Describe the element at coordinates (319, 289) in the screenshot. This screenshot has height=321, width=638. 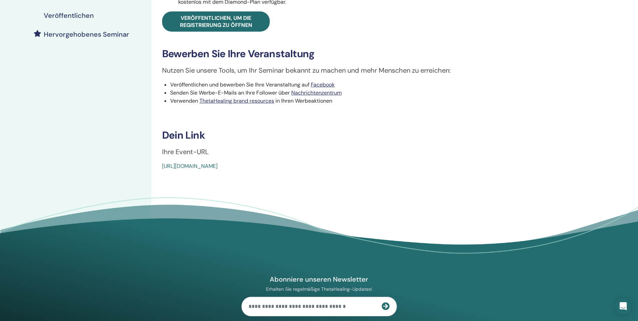
I see `p: Erhalten Sie regelmäßige ThetaHealing-Updates!` at that location.